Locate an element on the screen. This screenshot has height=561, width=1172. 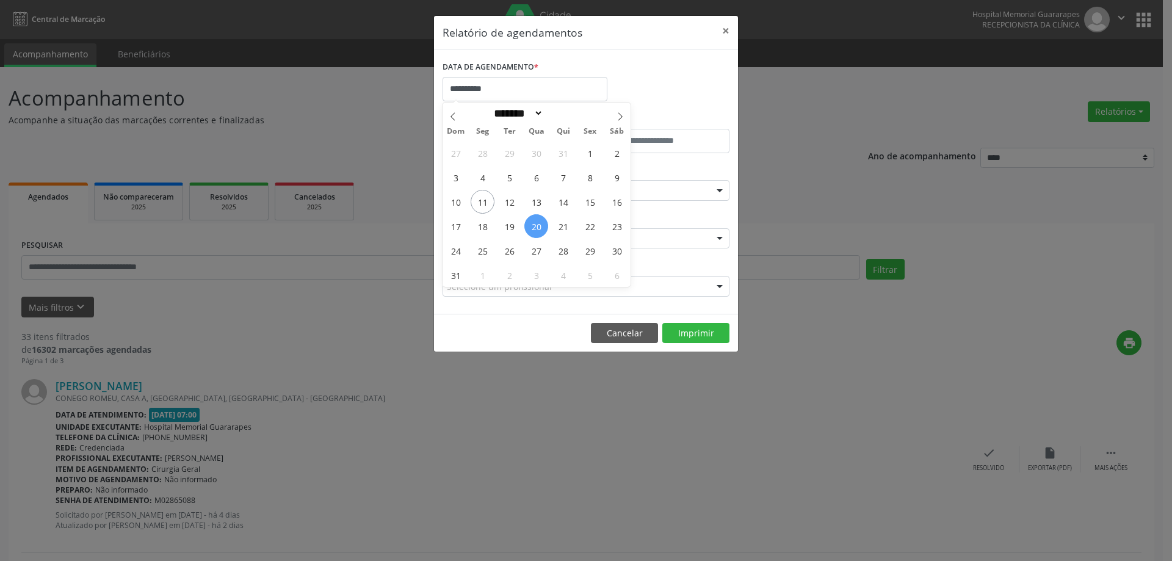
span: Agosto 26, 2025 is located at coordinates (509, 250).